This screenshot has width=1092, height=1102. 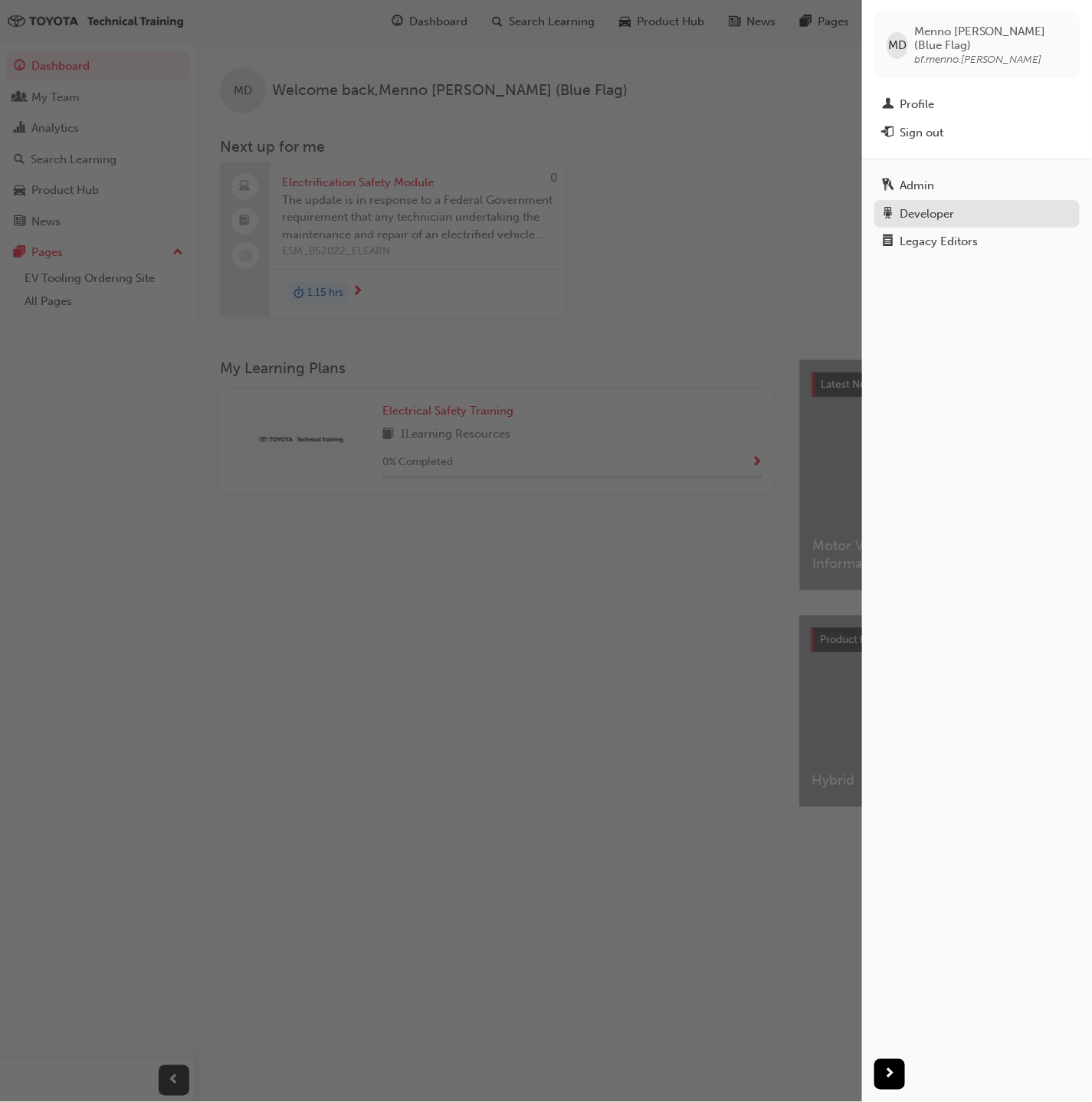 What do you see at coordinates (890, 1074) in the screenshot?
I see `span: next-icon` at bounding box center [890, 1074].